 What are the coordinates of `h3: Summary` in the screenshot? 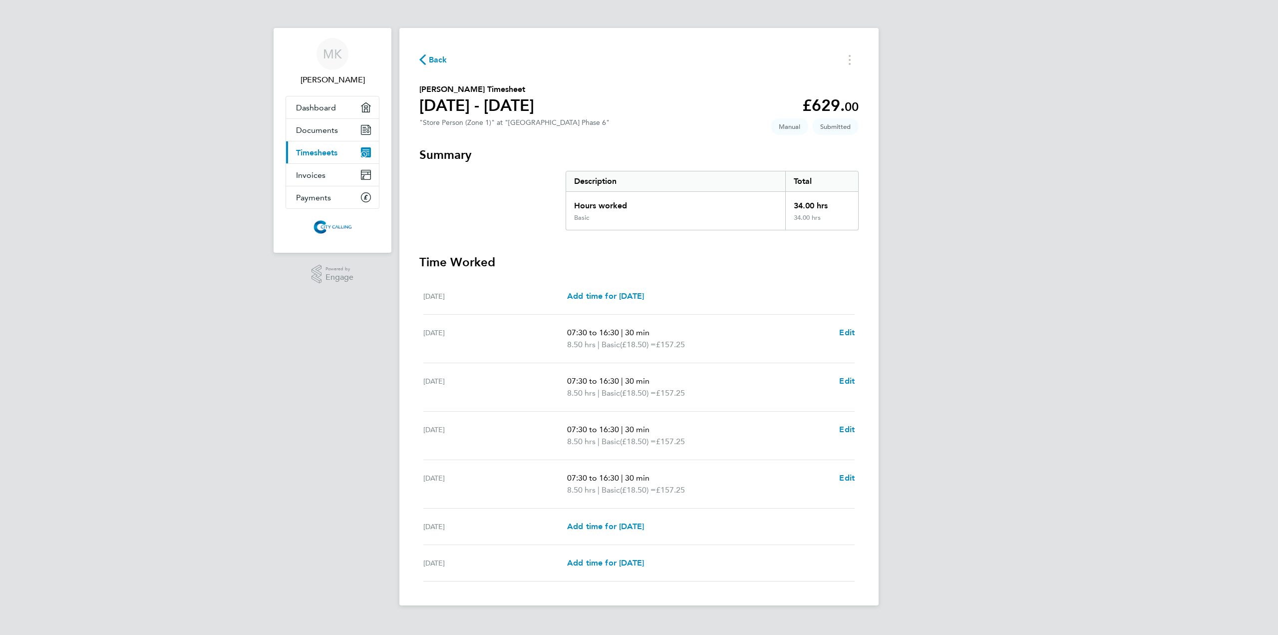 It's located at (639, 155).